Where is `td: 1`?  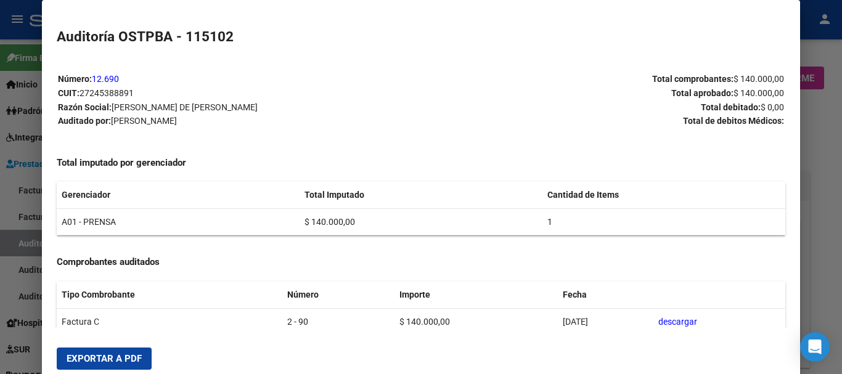
td: 1 is located at coordinates (664, 222).